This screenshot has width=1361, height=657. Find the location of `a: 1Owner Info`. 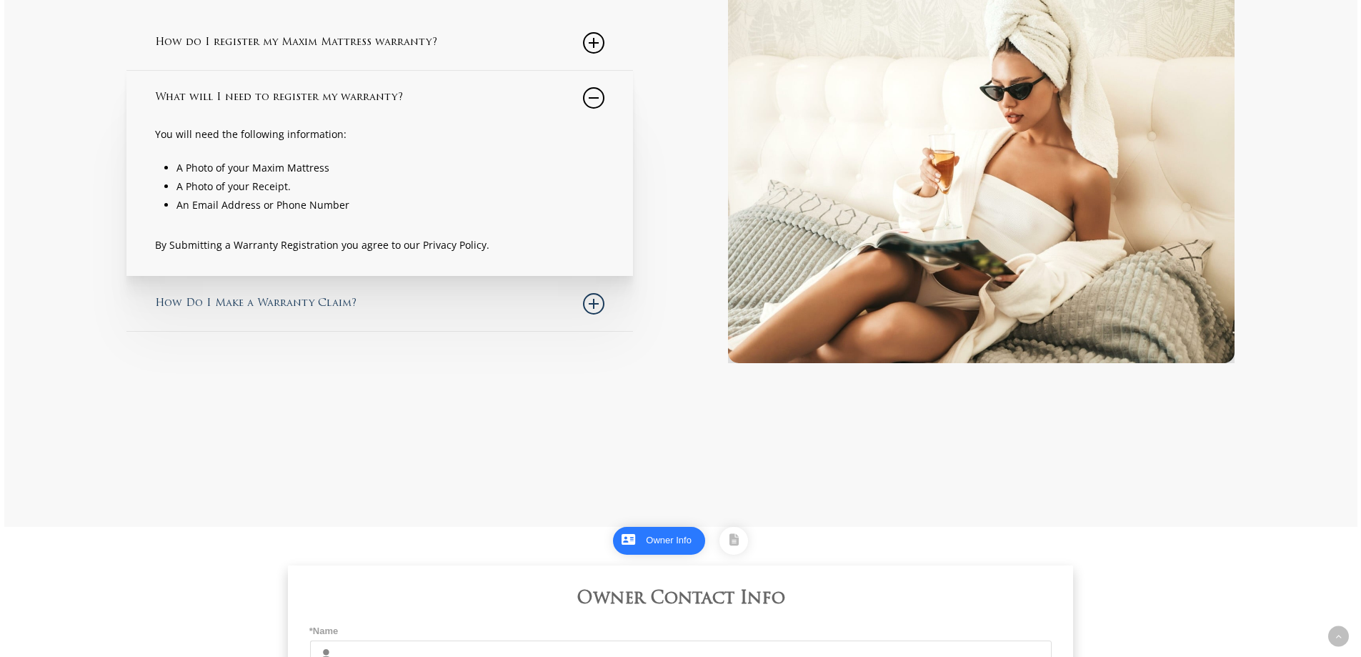

a: 1Owner Info is located at coordinates (669, 540).